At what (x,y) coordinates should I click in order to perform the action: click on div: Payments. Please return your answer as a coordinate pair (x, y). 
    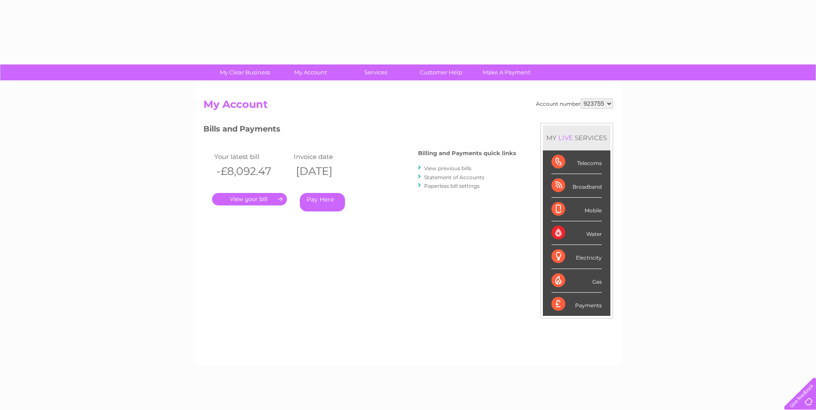
    Looking at the image, I should click on (576, 304).